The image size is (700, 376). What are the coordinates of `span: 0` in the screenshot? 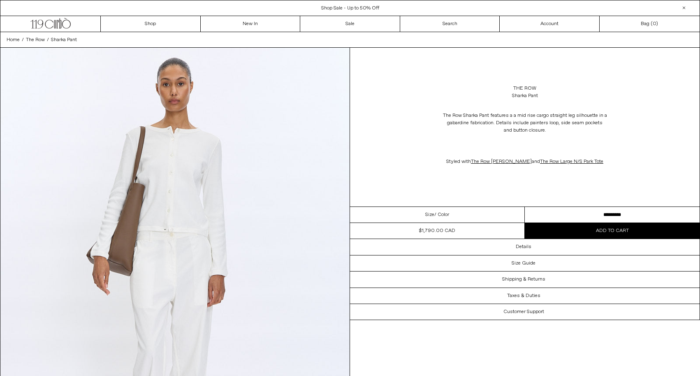 It's located at (654, 24).